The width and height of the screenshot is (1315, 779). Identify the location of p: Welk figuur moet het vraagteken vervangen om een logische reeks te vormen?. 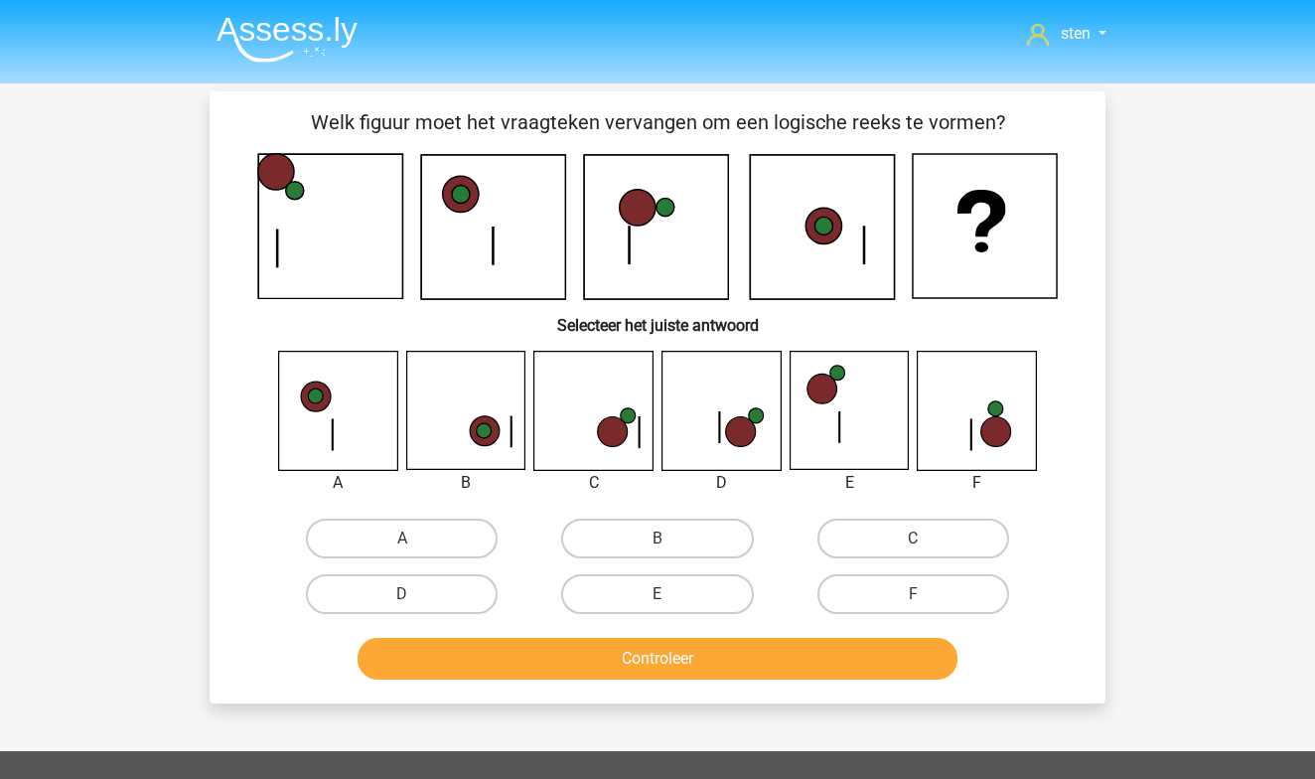
(658, 122).